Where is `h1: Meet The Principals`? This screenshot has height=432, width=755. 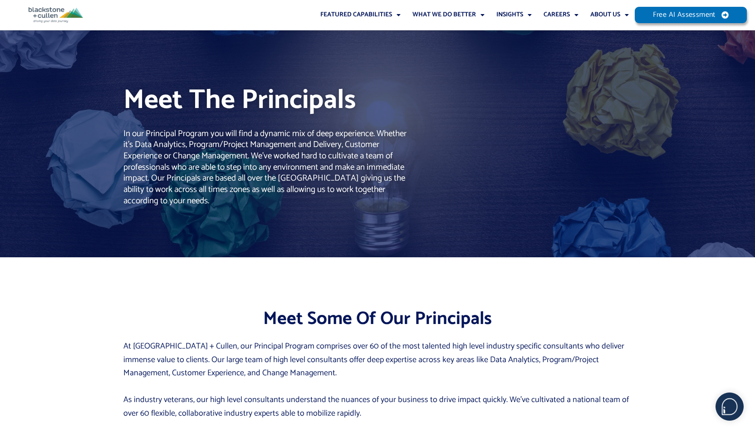 h1: Meet The Principals is located at coordinates (250, 100).